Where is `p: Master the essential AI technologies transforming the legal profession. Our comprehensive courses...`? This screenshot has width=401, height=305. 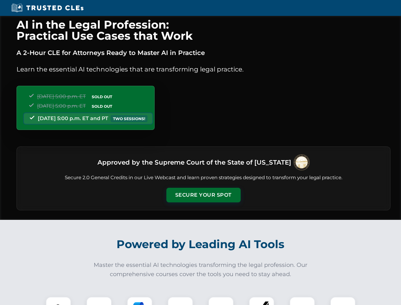
p: Master the essential AI technologies transforming the legal profession. Our comprehensive courses... is located at coordinates (201, 270).